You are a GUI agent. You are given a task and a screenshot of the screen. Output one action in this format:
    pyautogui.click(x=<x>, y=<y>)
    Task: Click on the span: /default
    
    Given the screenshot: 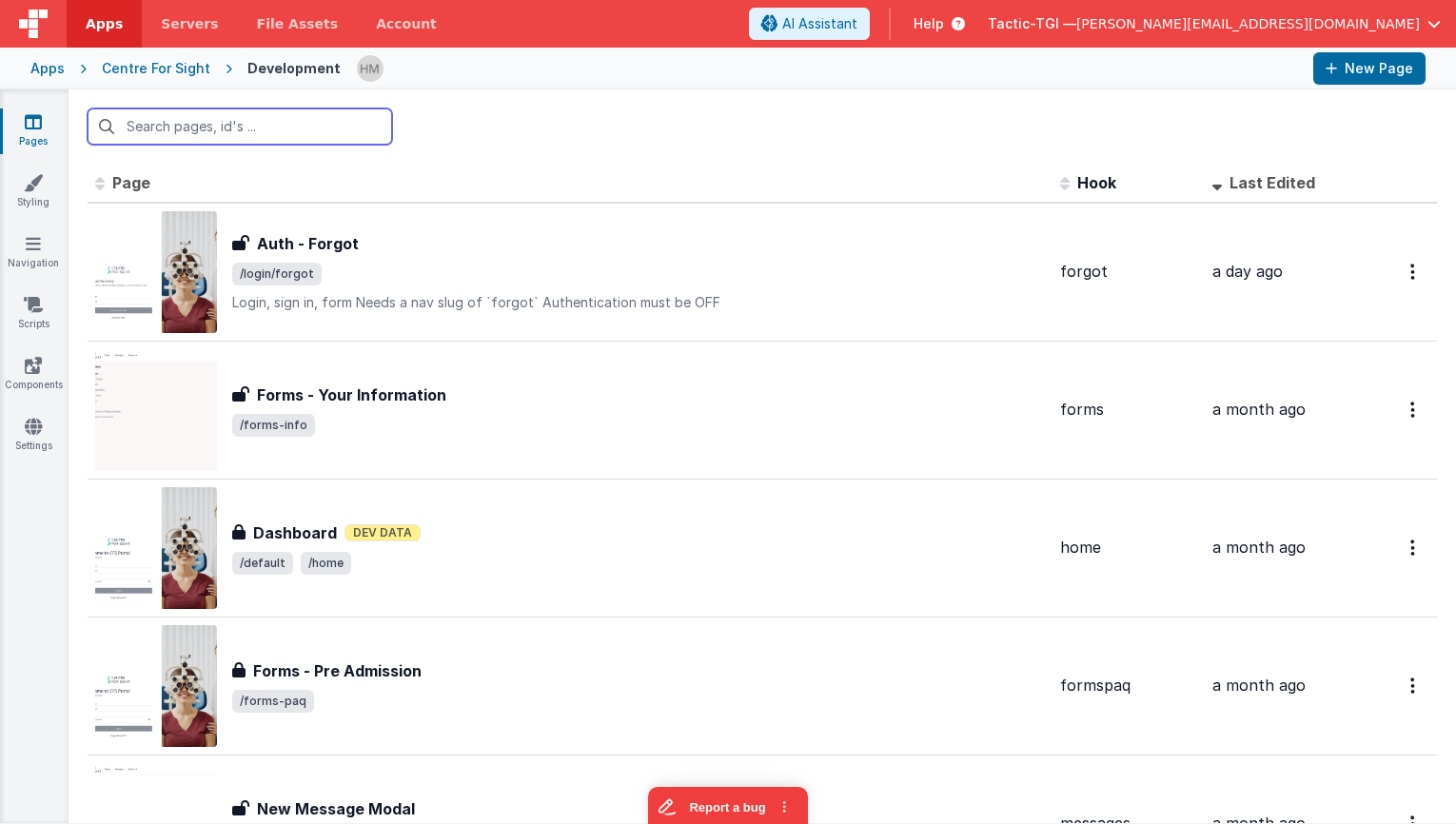 What is the action you would take?
    pyautogui.click(x=262, y=564)
    